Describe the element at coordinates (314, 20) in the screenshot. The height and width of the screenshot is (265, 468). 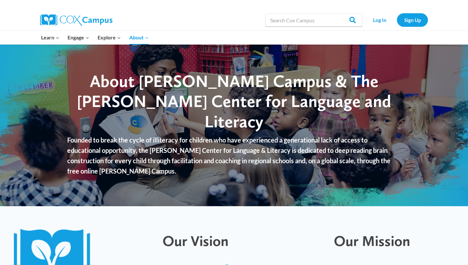
I see `input: Search Cox Campus` at that location.